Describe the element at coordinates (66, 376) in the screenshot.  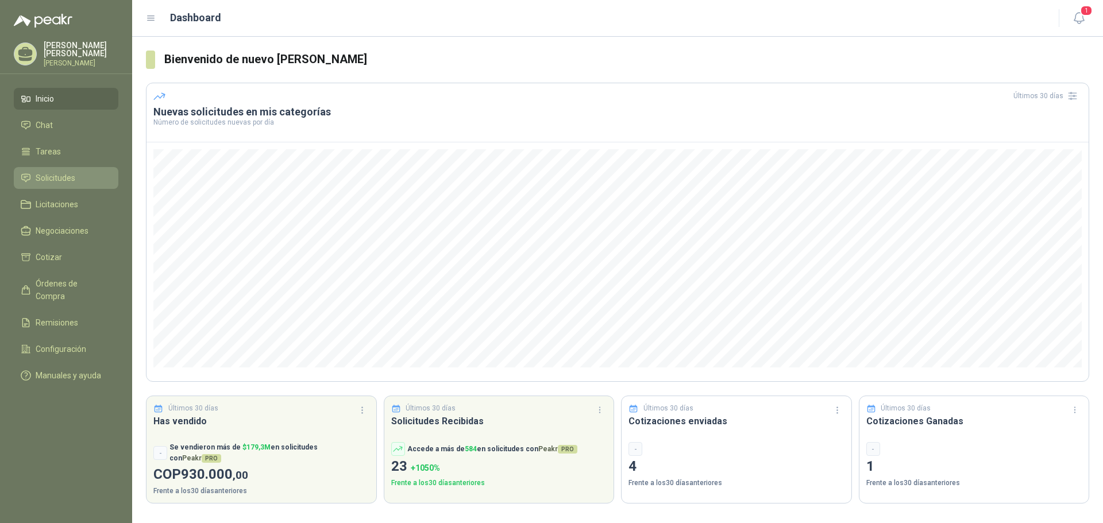
I see `a: Manuales y ayuda` at that location.